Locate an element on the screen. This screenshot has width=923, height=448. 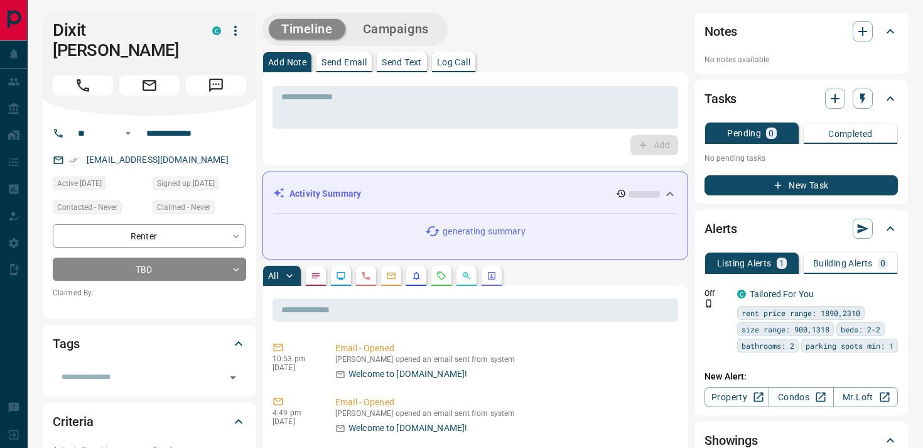
h2: Tags is located at coordinates (66, 343).